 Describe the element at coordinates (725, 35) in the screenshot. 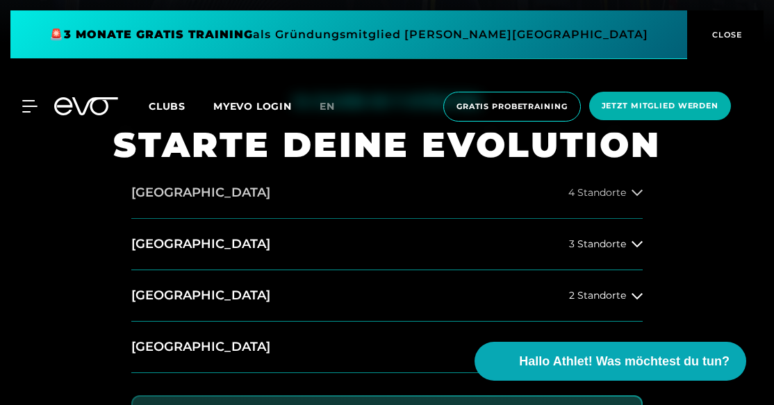

I see `button: CLOSE` at that location.